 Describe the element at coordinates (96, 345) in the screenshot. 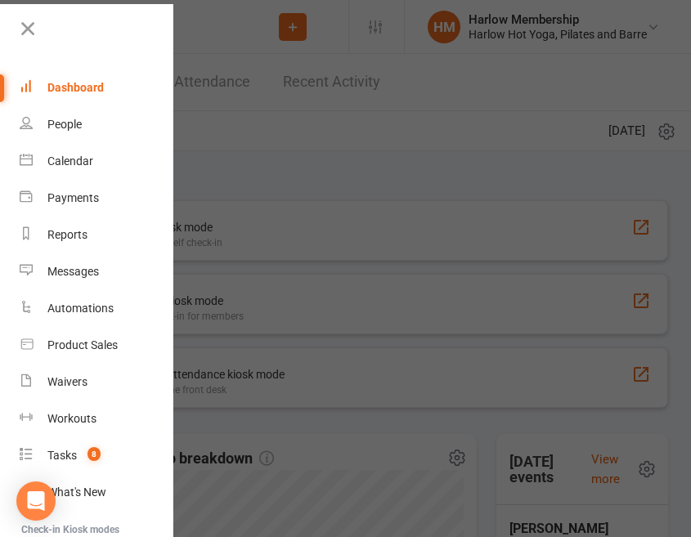

I see `a: Product Sales` at that location.